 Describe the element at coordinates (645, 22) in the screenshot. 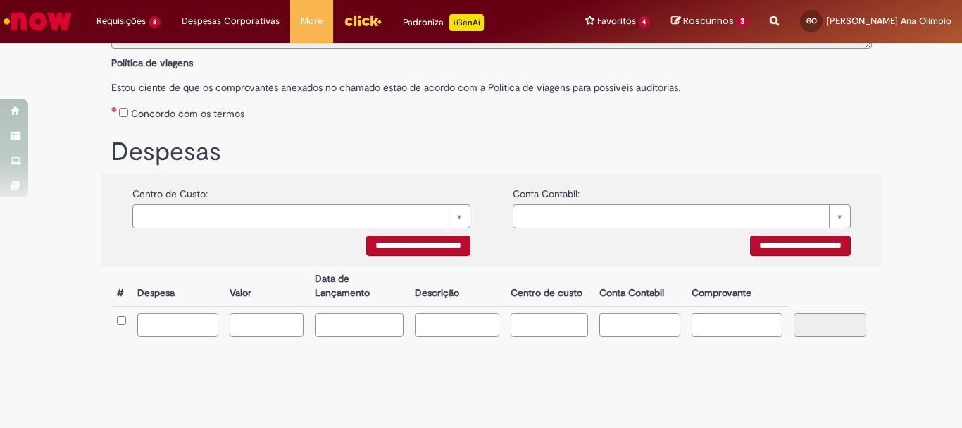

I see `span: 4` at that location.